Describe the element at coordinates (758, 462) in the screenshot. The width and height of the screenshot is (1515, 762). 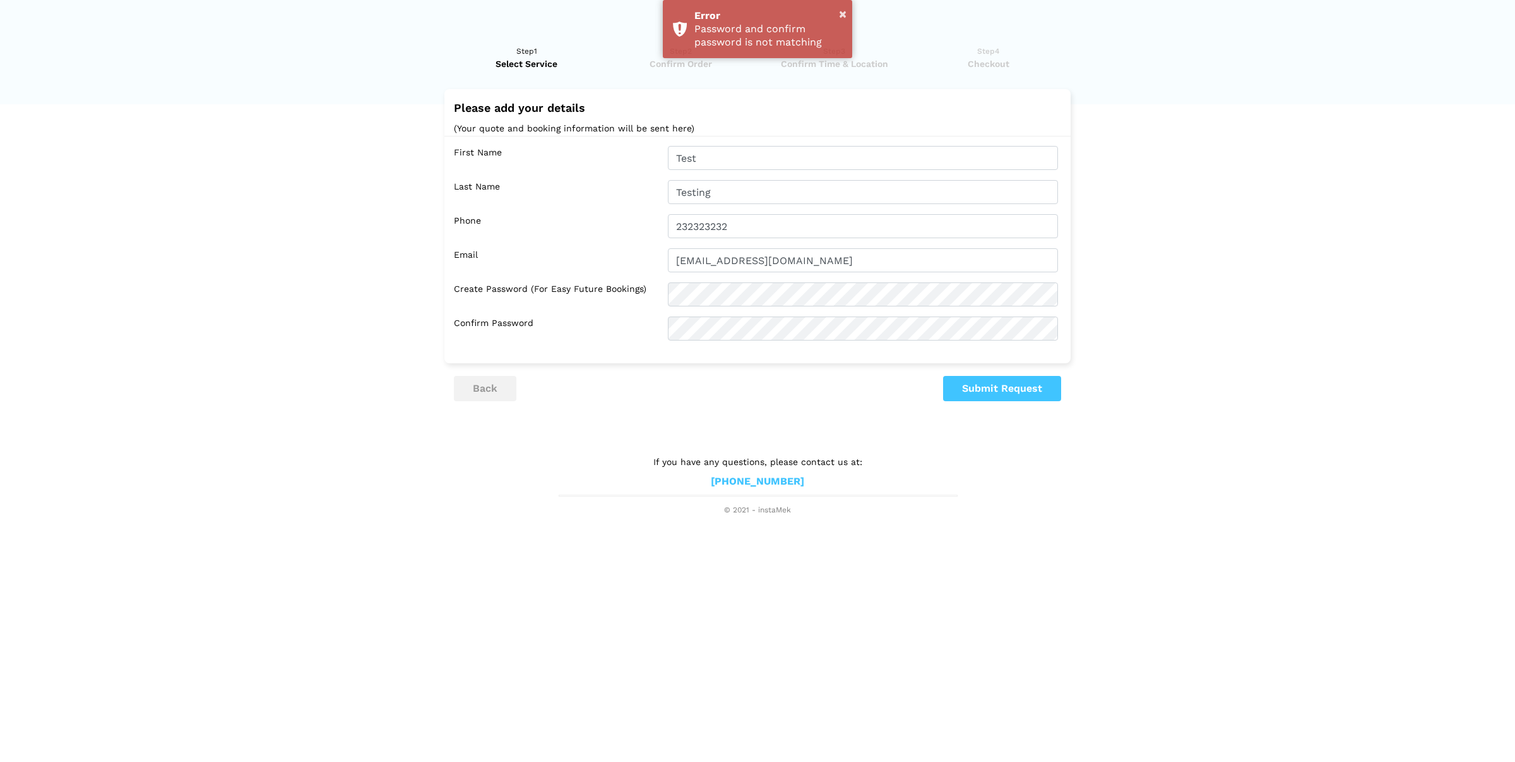
I see `p: If you have any questions, please contact us at:` at that location.